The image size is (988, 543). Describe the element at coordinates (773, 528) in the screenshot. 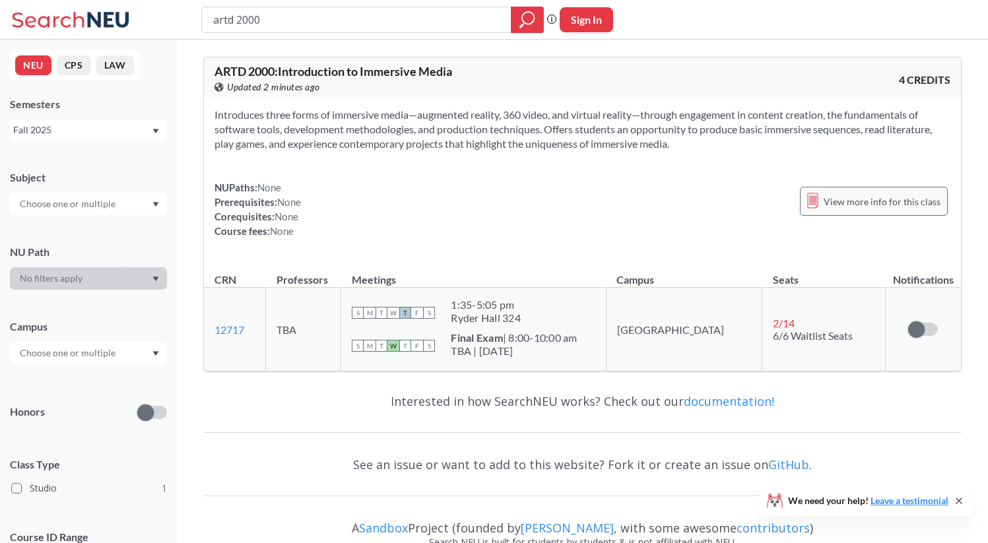

I see `a: contributors` at that location.